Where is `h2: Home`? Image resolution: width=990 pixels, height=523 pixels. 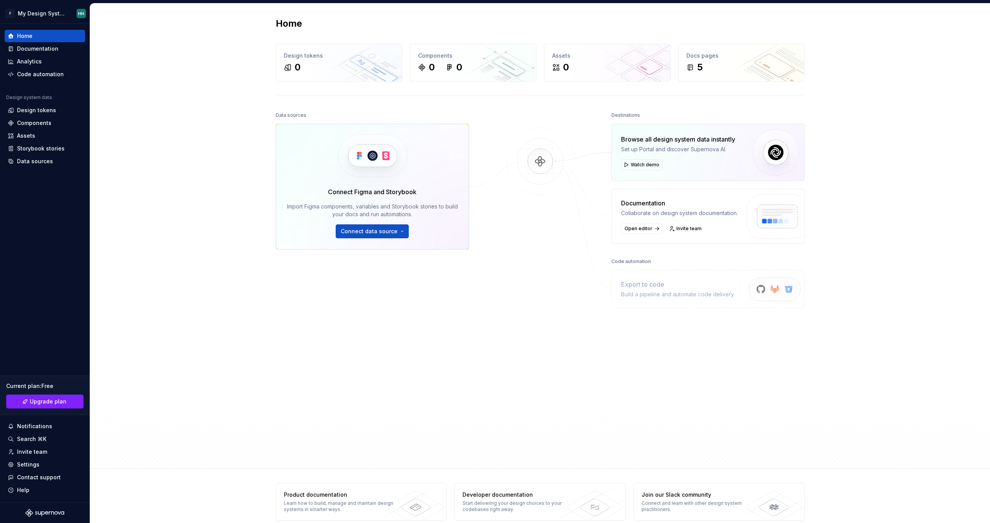 h2: Home is located at coordinates (289, 24).